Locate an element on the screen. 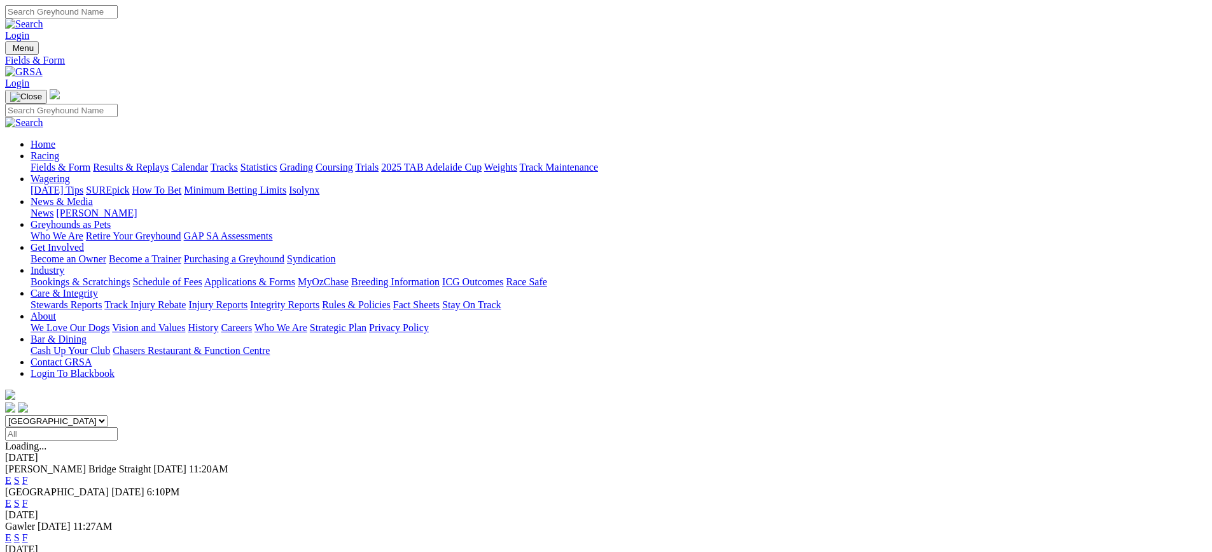 The width and height of the screenshot is (1212, 552). span: Gawler is located at coordinates (20, 525).